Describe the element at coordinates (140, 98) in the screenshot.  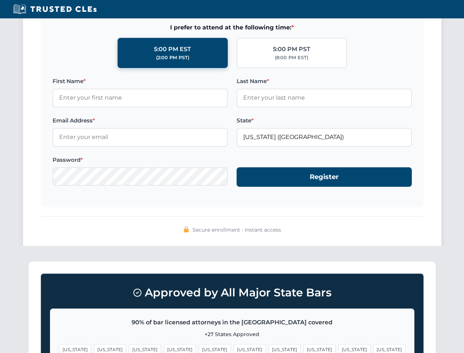
I see `input: Enter your first name` at that location.